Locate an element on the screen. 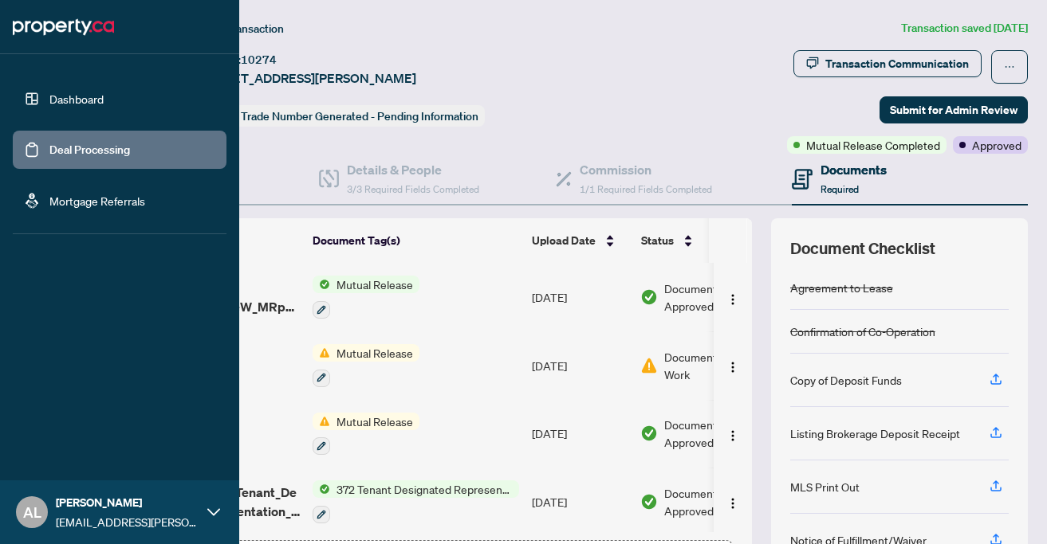 The width and height of the screenshot is (1047, 544). h4: Details & People is located at coordinates (413, 170).